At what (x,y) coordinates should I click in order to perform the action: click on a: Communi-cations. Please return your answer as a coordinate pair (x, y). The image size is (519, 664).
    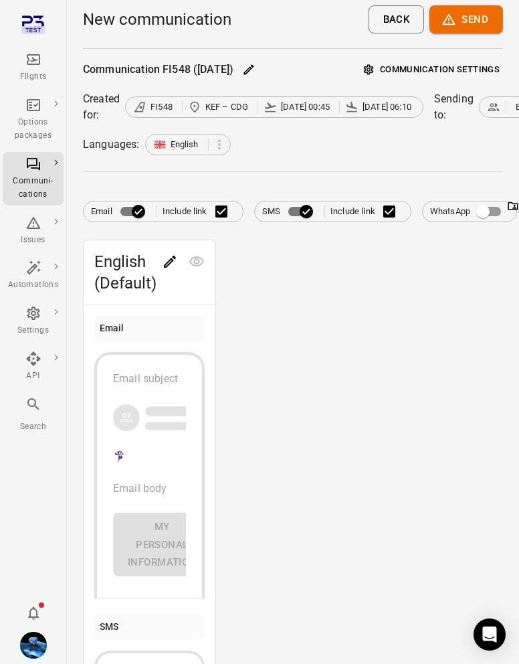
    Looking at the image, I should click on (33, 179).